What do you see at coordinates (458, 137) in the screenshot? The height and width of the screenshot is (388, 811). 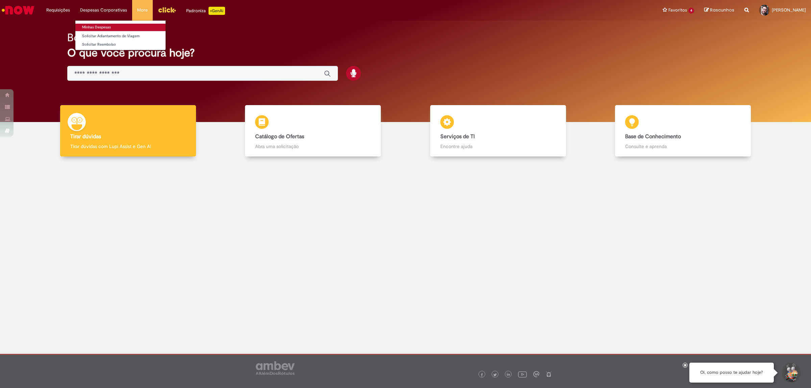 I see `b: Serviços de TI` at bounding box center [458, 137].